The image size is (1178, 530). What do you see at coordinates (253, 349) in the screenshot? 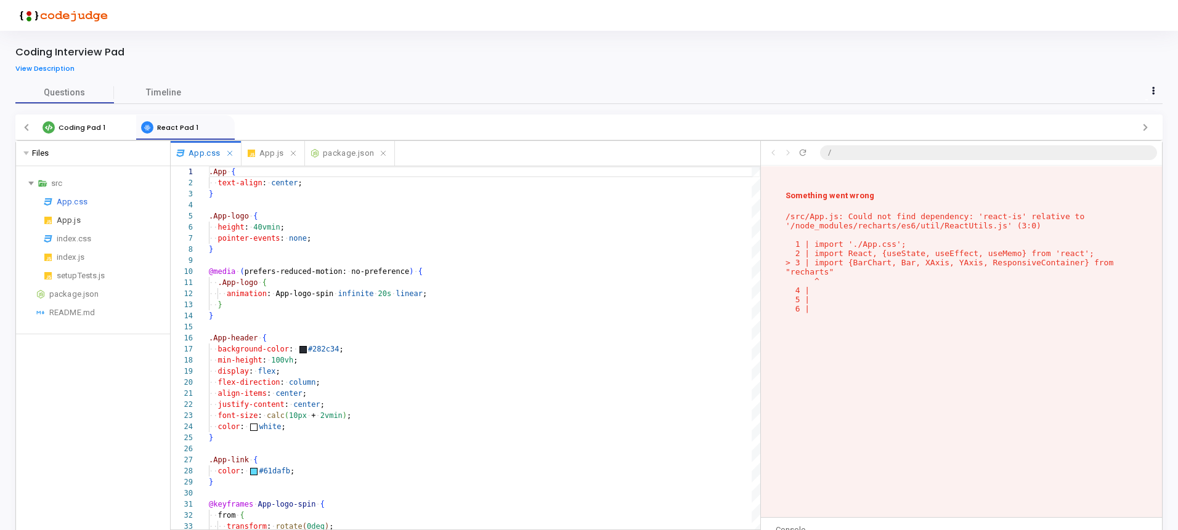
I see `span: background-color` at bounding box center [253, 349].